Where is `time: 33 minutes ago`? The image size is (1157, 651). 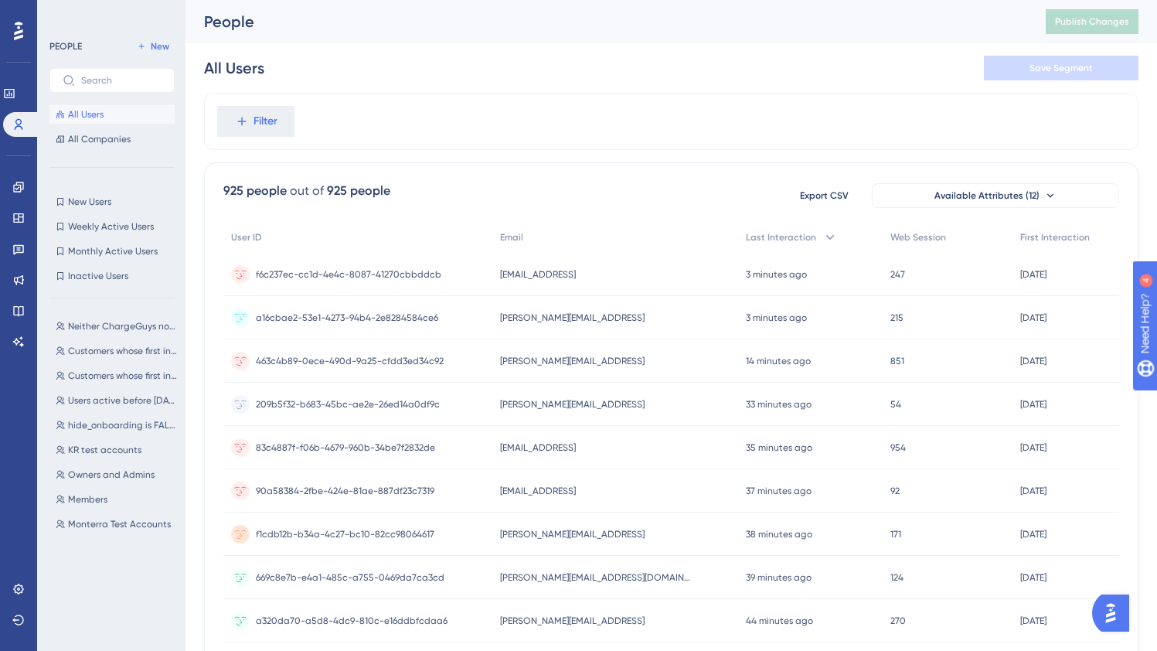 time: 33 minutes ago is located at coordinates (778, 404).